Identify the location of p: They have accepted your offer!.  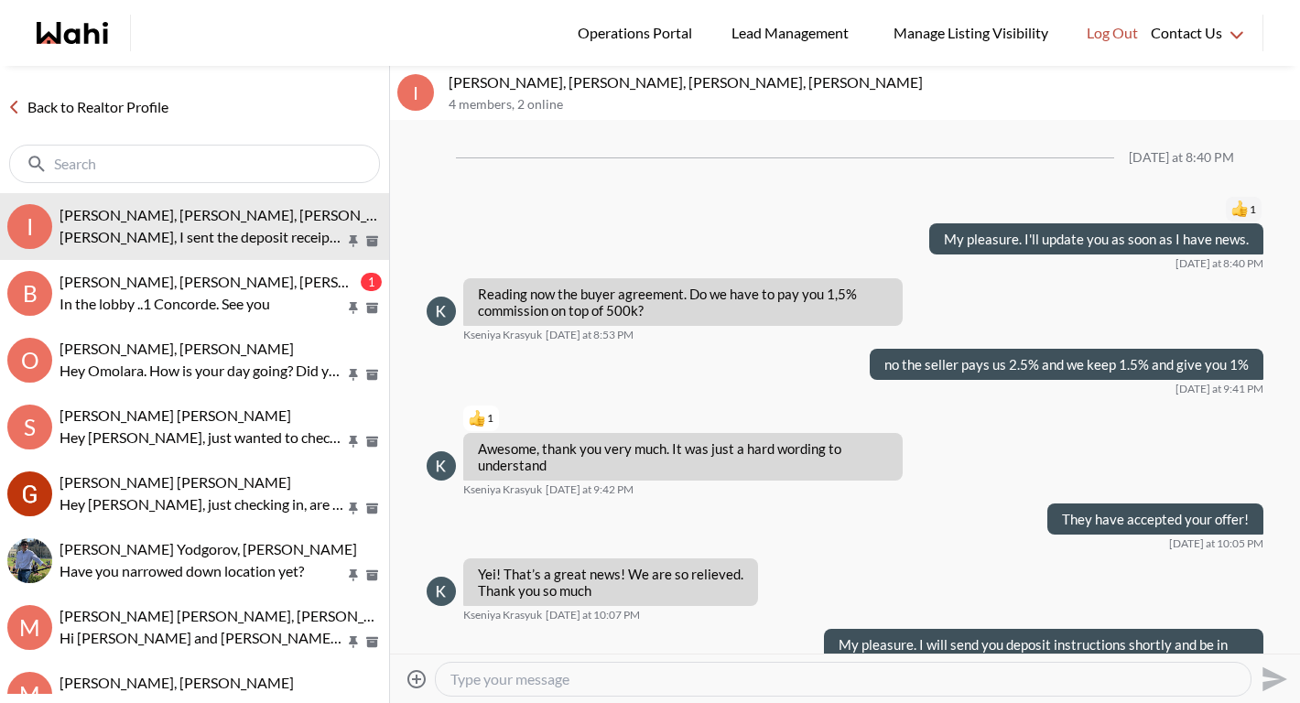
(1156, 519).